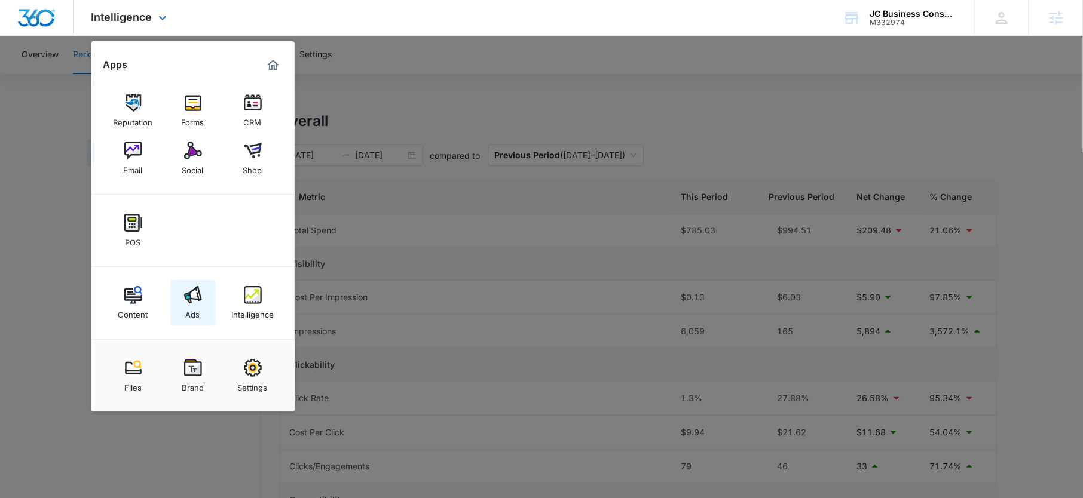  What do you see at coordinates (133, 158) in the screenshot?
I see `a: Email` at bounding box center [133, 158].